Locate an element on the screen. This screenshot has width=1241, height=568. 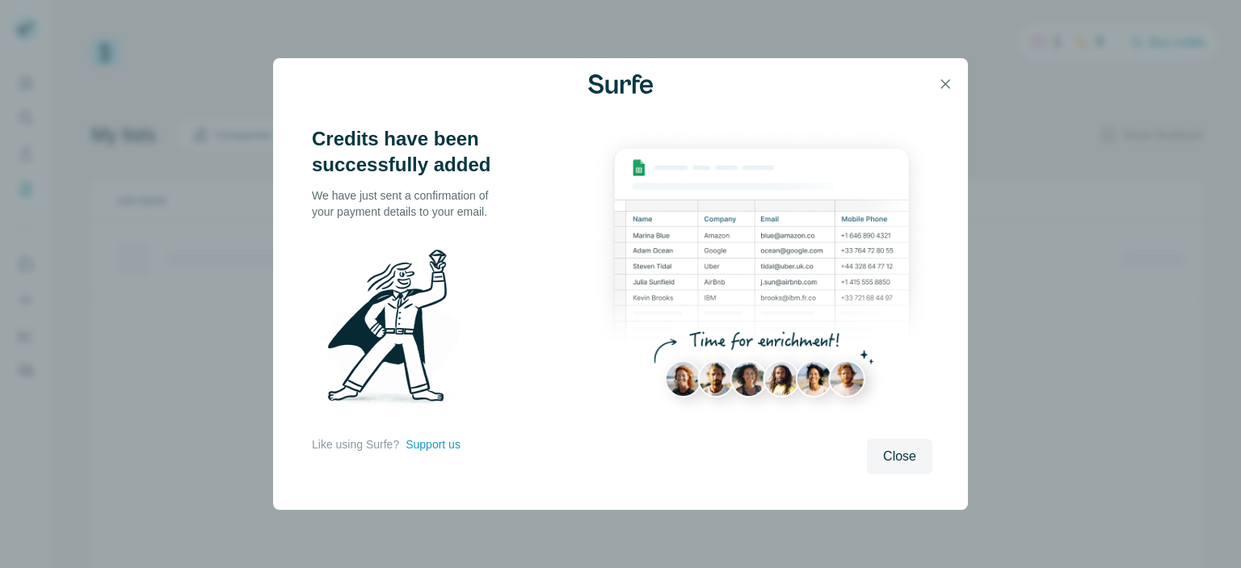
button: Close is located at coordinates (899, 456).